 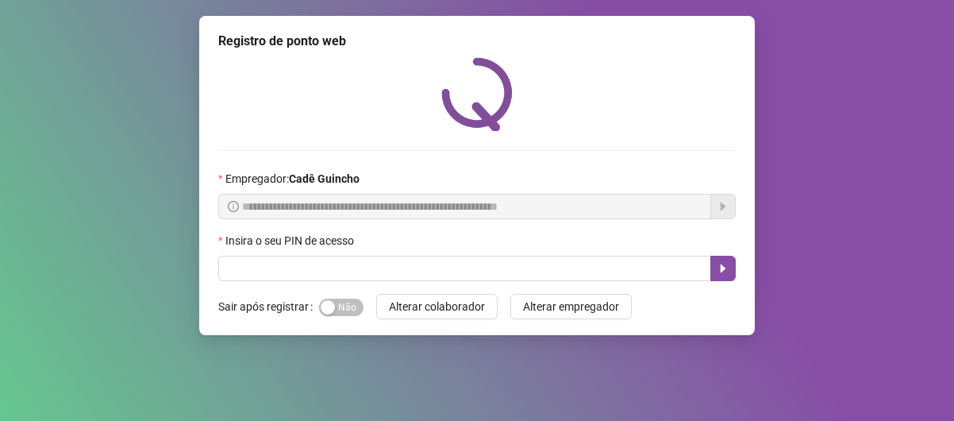 I want to click on label: Insira o seu PIN de acesso, so click(x=291, y=241).